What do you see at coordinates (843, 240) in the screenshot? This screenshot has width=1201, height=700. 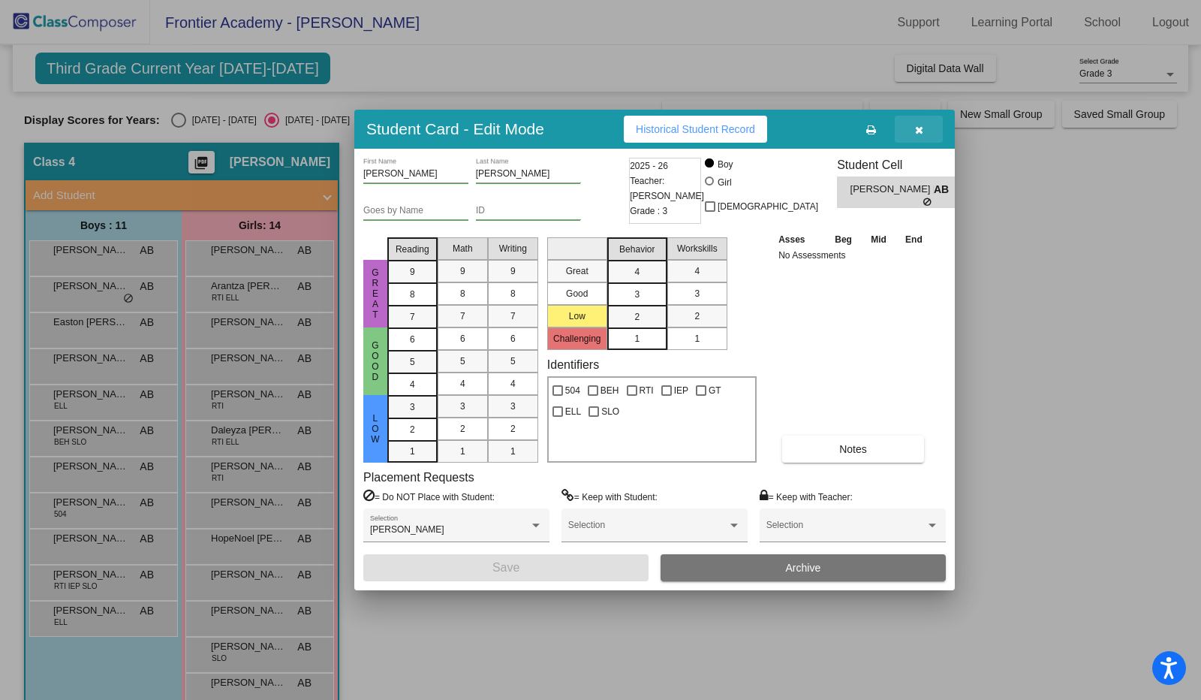 I see `th: Beg` at bounding box center [843, 240].